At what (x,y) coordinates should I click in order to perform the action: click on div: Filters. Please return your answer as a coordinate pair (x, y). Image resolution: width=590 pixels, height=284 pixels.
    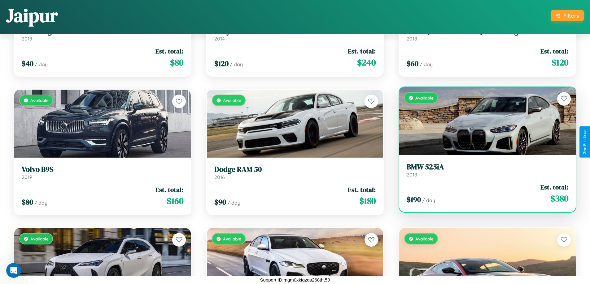
    Looking at the image, I should click on (571, 15).